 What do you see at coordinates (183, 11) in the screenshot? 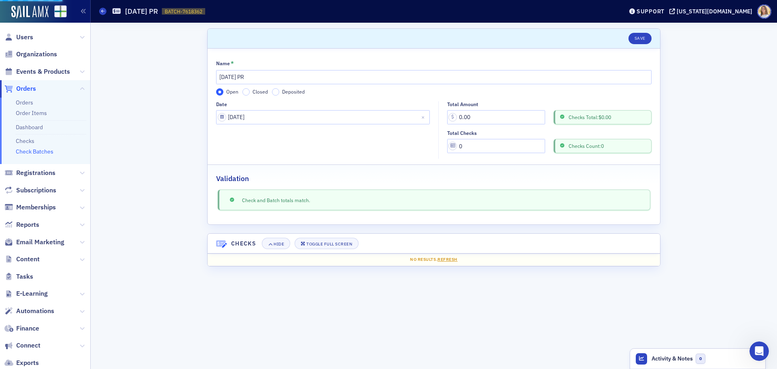
I see `span: BATCH-7618362` at bounding box center [183, 11].